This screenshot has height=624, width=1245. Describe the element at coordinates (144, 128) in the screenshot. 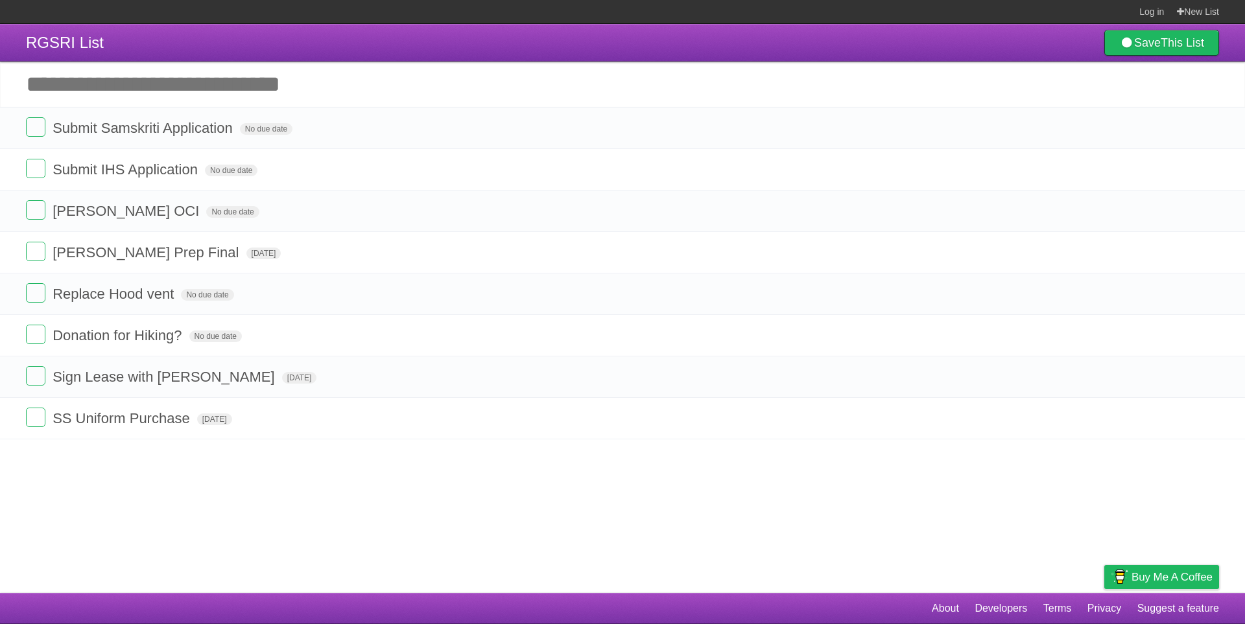

I see `span: Submit Samskriti Application` at that location.